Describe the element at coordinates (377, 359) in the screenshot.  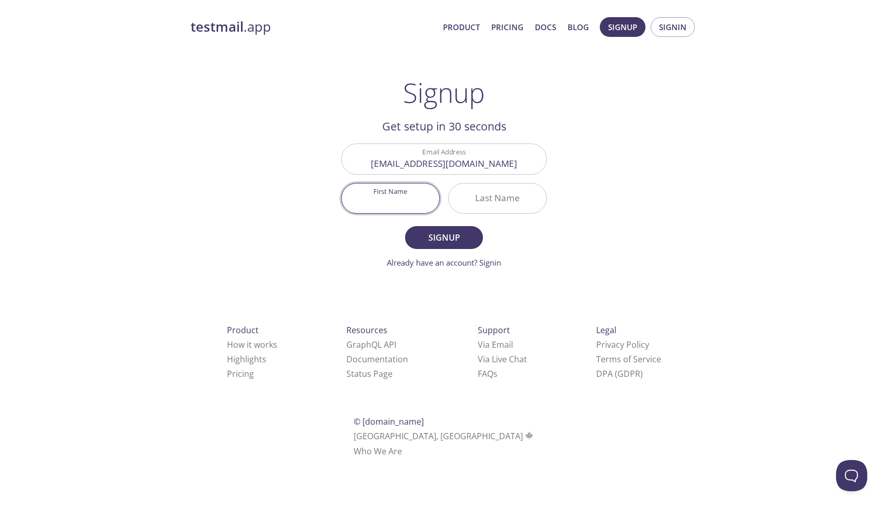
I see `a: Documentation` at that location.